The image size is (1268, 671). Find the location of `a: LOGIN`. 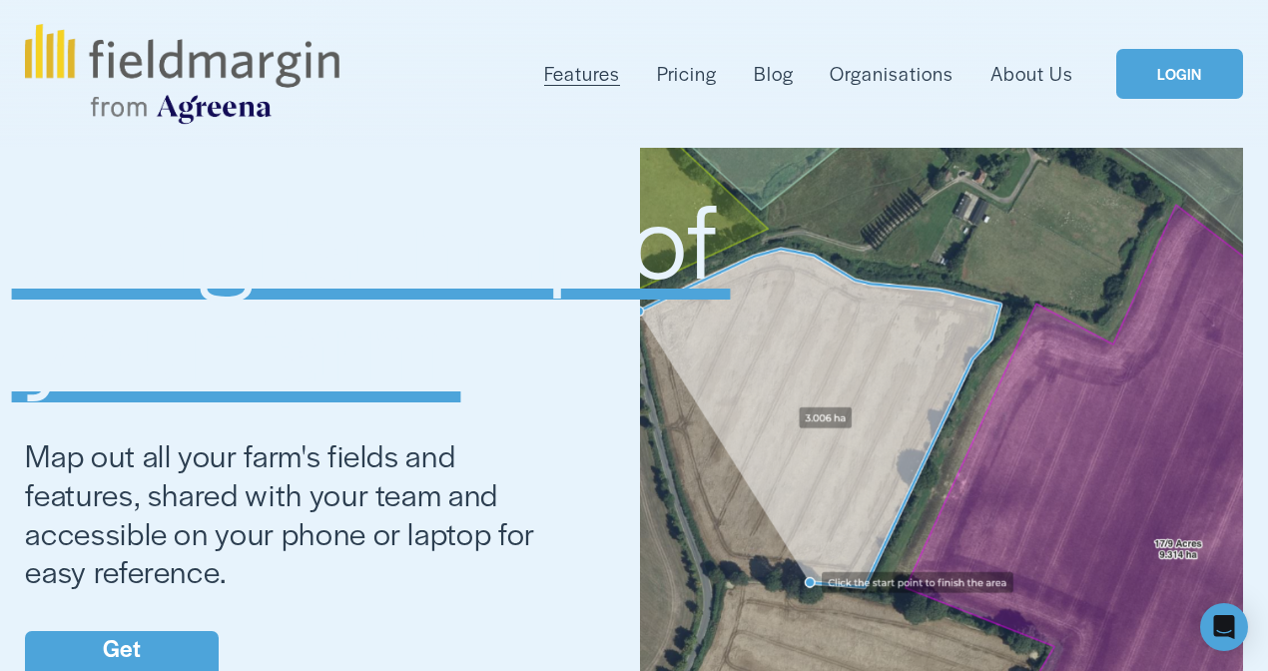

a: LOGIN is located at coordinates (1179, 74).